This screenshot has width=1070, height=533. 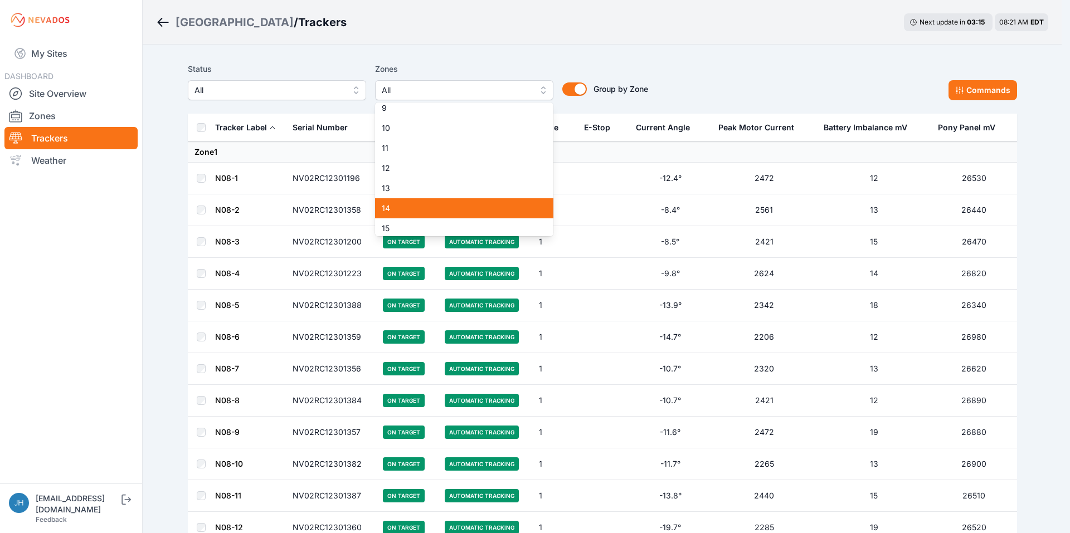 I want to click on button: All, so click(x=464, y=90).